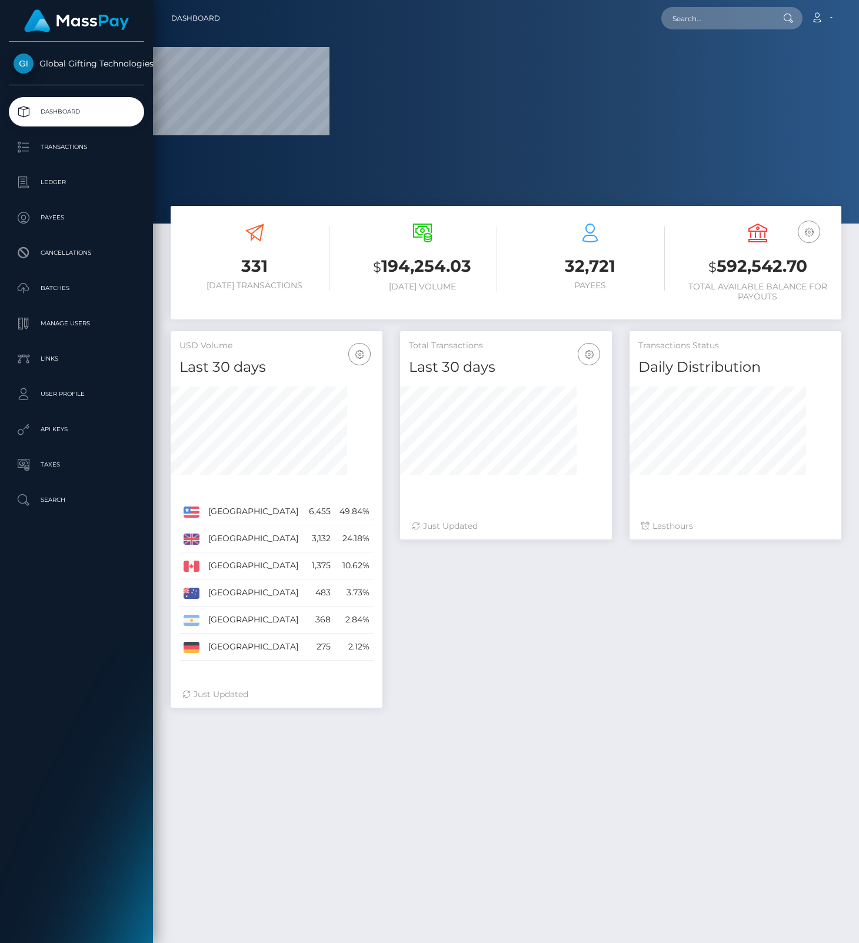 The image size is (859, 943). Describe the element at coordinates (354, 593) in the screenshot. I see `td: 3.73%` at that location.